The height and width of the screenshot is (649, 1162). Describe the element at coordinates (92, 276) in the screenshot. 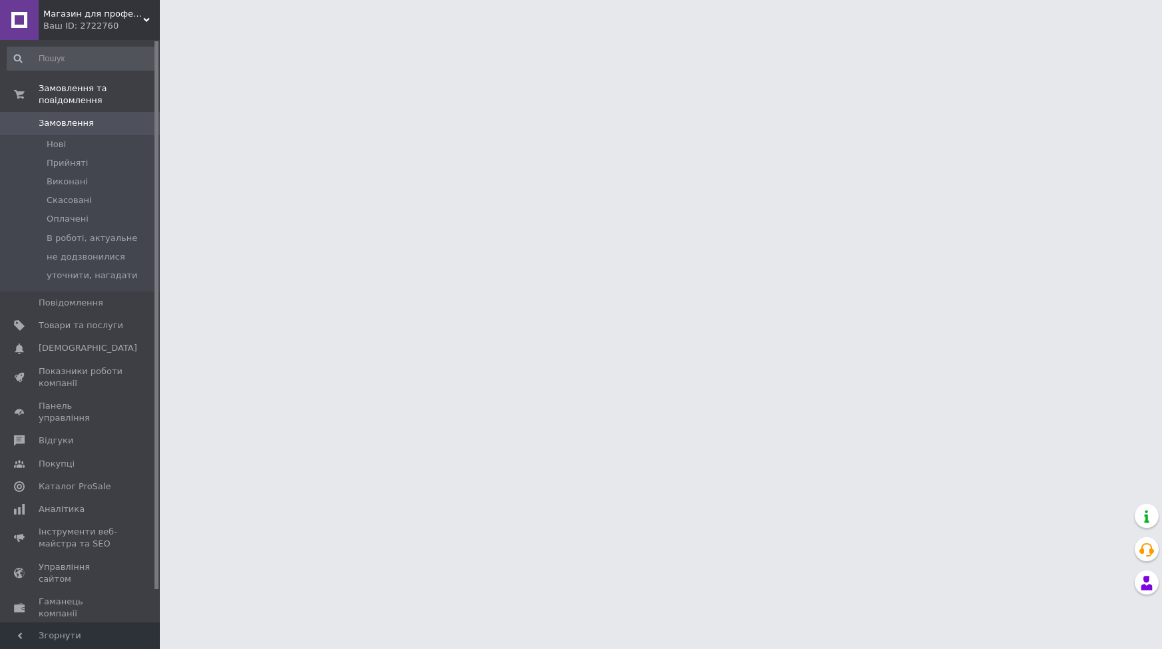

I see `span: уточнити, нагадати` at that location.